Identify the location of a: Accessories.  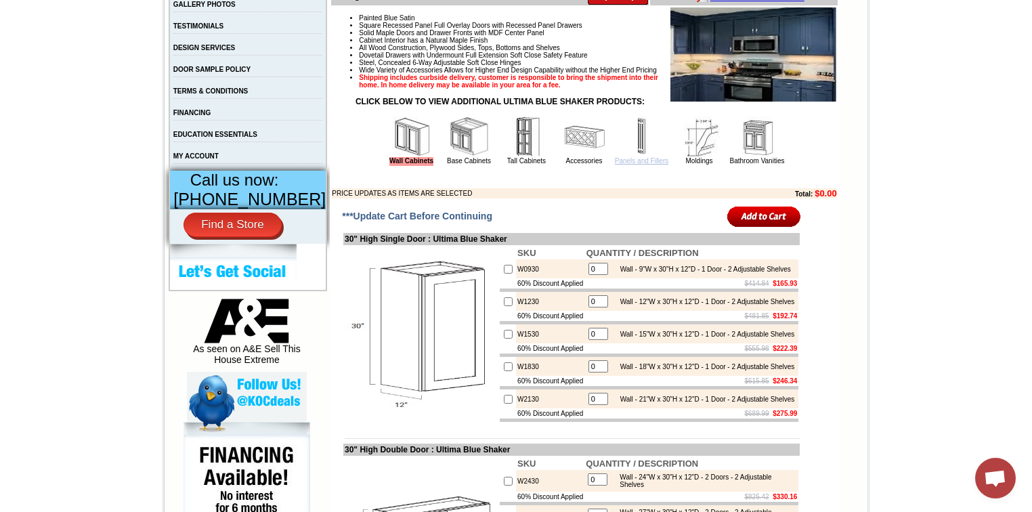
(584, 160).